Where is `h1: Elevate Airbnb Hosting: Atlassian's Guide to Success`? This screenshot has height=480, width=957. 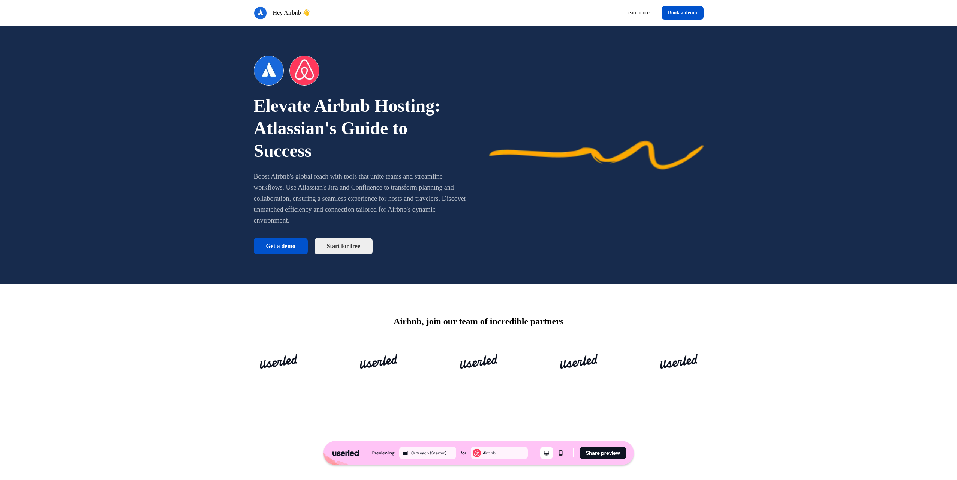
h1: Elevate Airbnb Hosting: Atlassian's Guide to Success is located at coordinates (361, 128).